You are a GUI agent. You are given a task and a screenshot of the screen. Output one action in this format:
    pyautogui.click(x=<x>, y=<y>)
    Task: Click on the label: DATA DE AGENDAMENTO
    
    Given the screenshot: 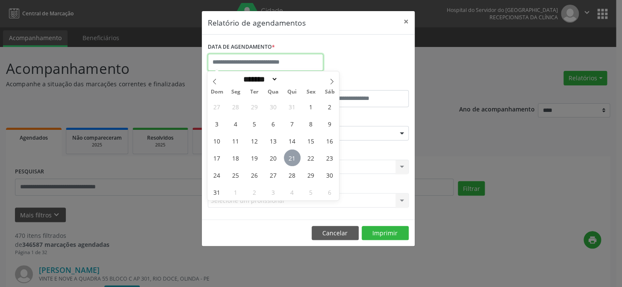 What is the action you would take?
    pyautogui.click(x=241, y=47)
    